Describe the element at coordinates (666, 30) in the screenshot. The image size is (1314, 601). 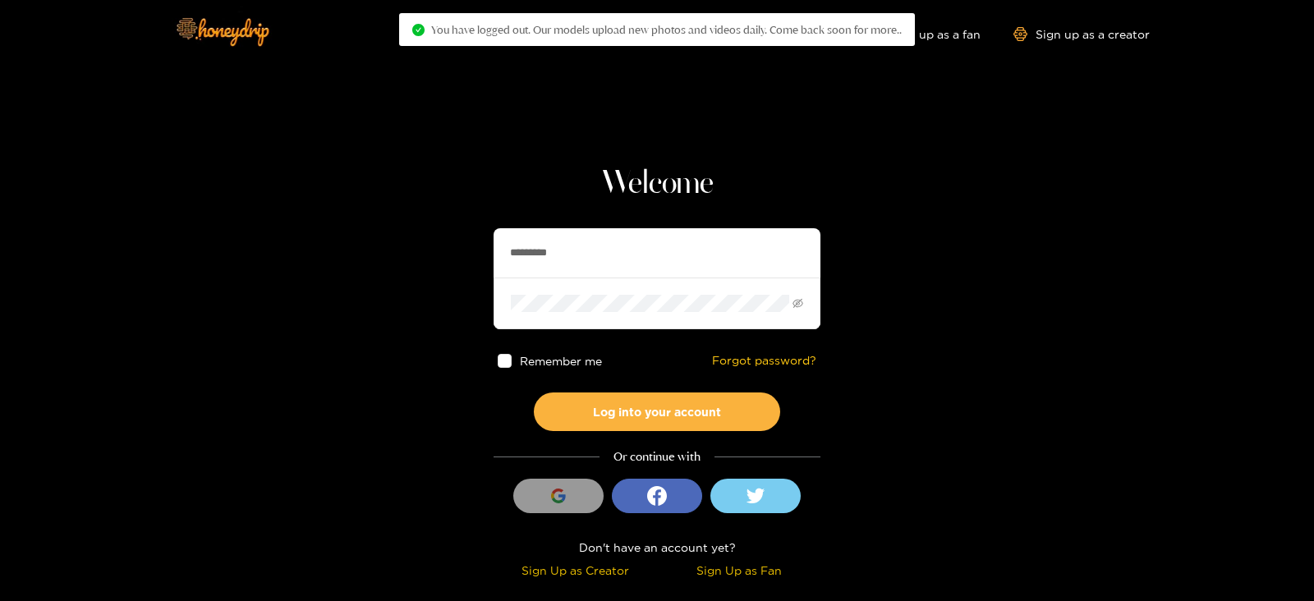
I see `span: You have logged out. Our models upload new photos and videos daily. Come back soon for more..` at that location.